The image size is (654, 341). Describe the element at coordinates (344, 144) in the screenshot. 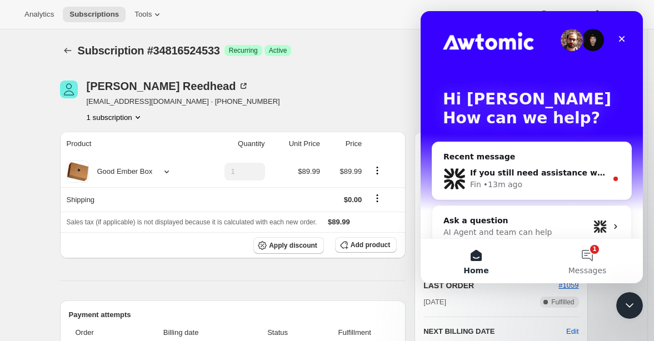

I see `th: Price` at that location.